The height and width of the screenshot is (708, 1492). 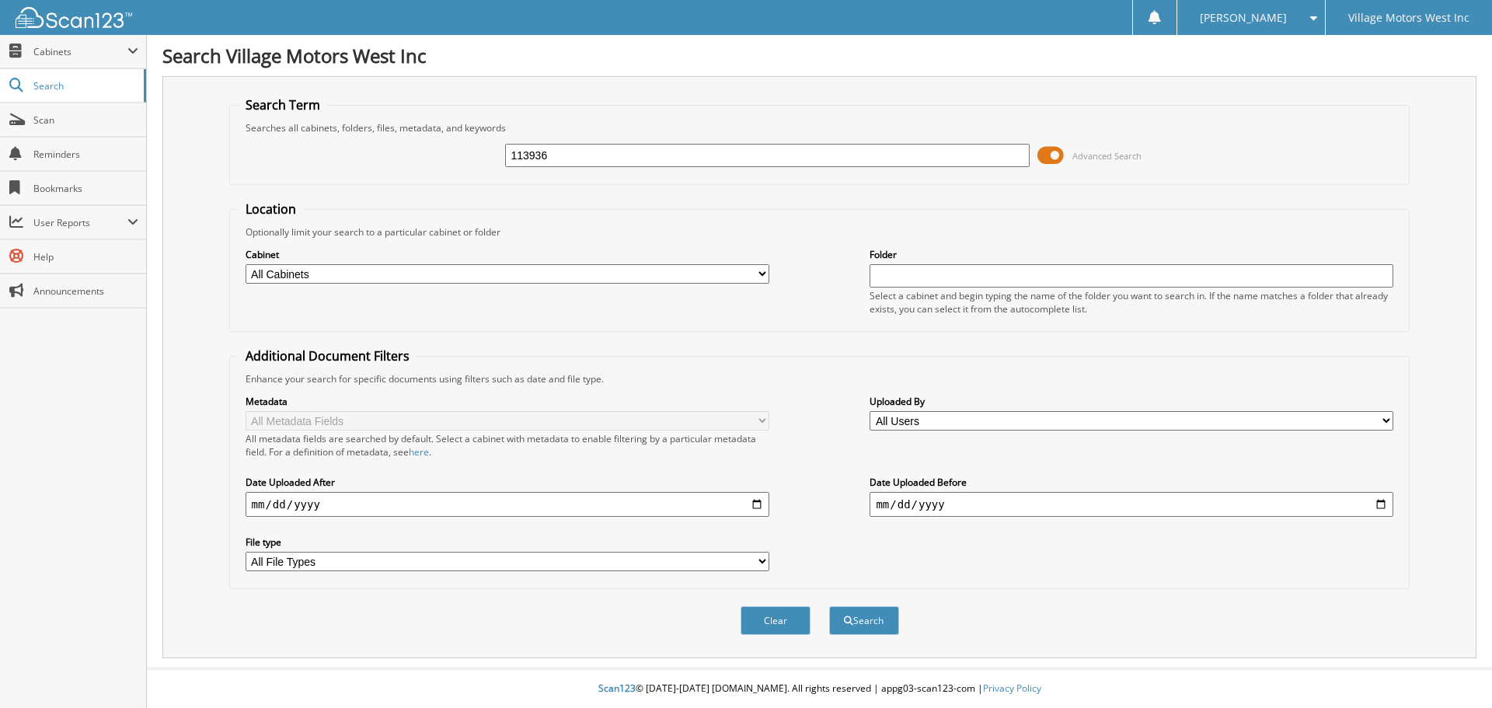 What do you see at coordinates (80, 51) in the screenshot?
I see `span: Cabinets` at bounding box center [80, 51].